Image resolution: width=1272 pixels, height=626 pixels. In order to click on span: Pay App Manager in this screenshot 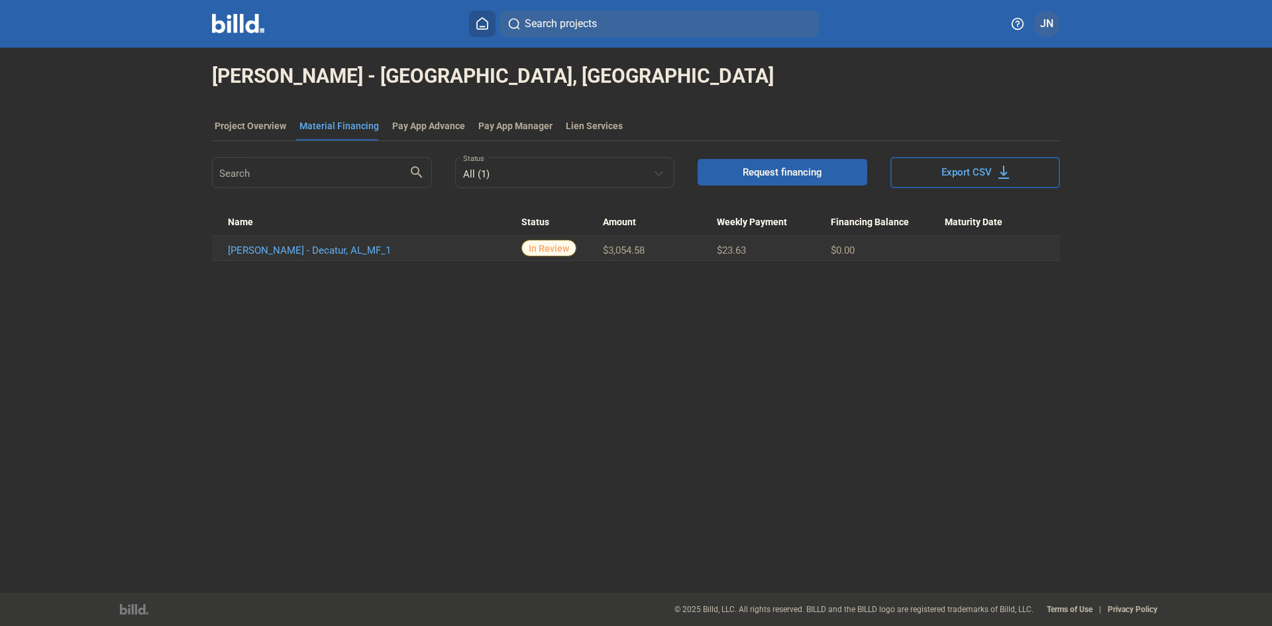, I will do `click(515, 126)`.